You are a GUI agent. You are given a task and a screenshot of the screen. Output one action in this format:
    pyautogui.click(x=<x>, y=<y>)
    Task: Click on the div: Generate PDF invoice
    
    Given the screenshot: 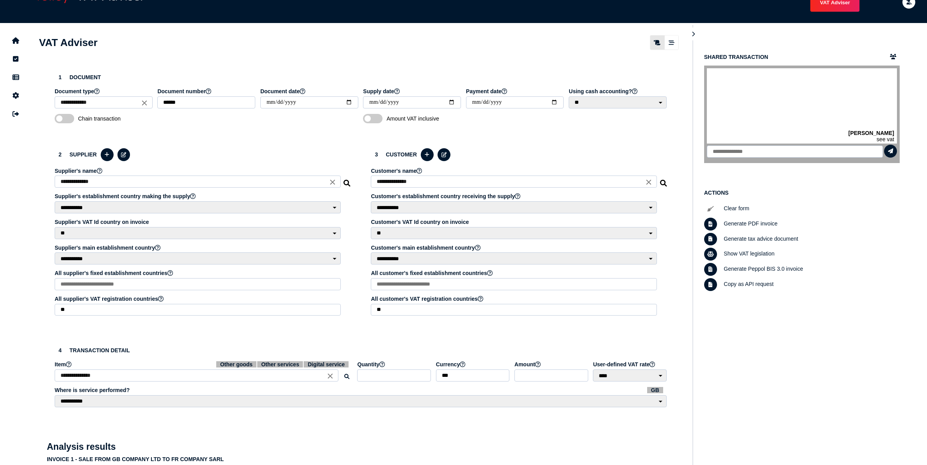 What is the action you would take?
    pyautogui.click(x=810, y=224)
    